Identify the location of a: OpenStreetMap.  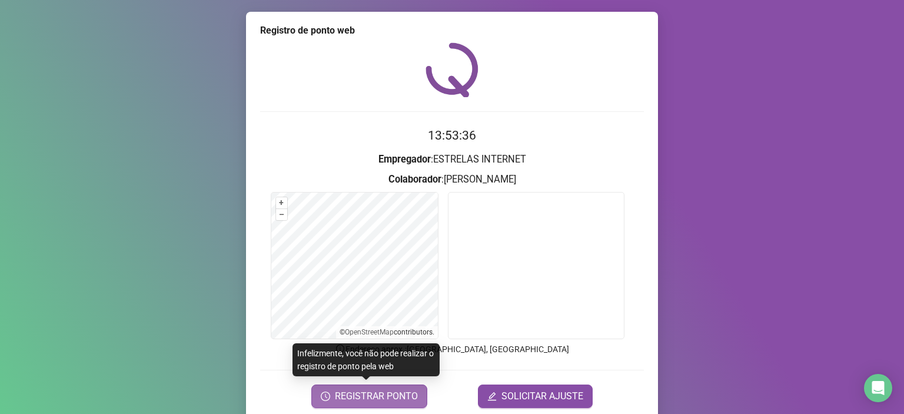
(369, 332).